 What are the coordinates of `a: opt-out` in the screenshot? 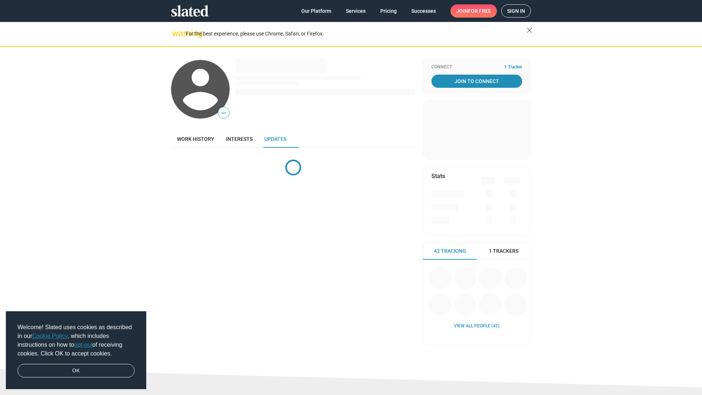 It's located at (83, 344).